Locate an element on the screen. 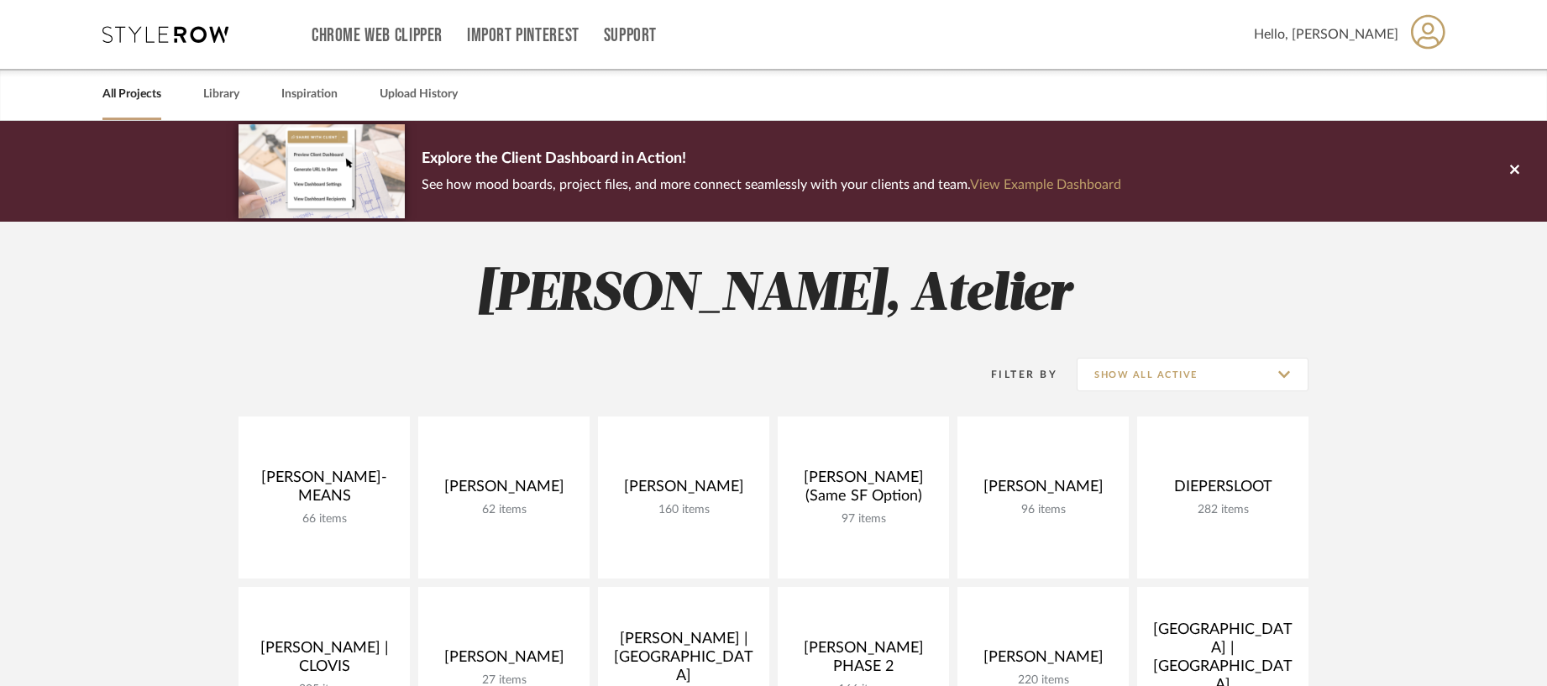 The width and height of the screenshot is (1547, 686). a: Upload History is located at coordinates (418, 94).